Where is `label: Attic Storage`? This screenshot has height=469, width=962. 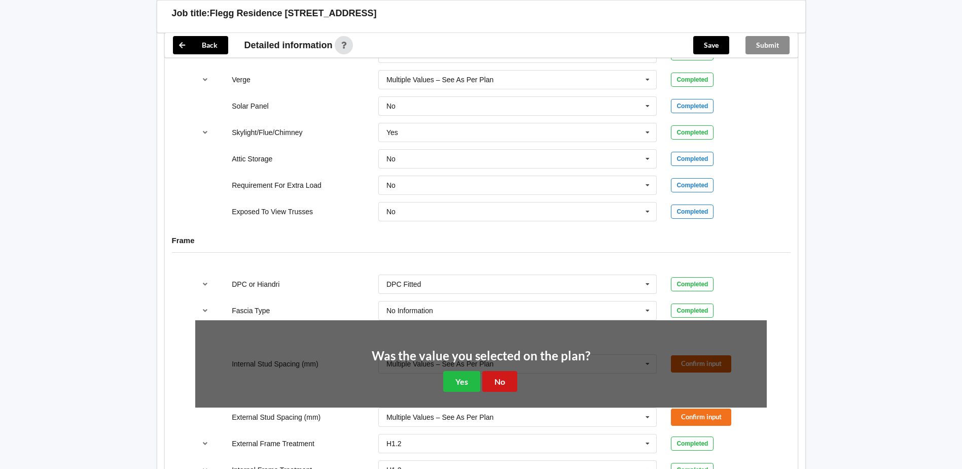
label: Attic Storage is located at coordinates (252, 159).